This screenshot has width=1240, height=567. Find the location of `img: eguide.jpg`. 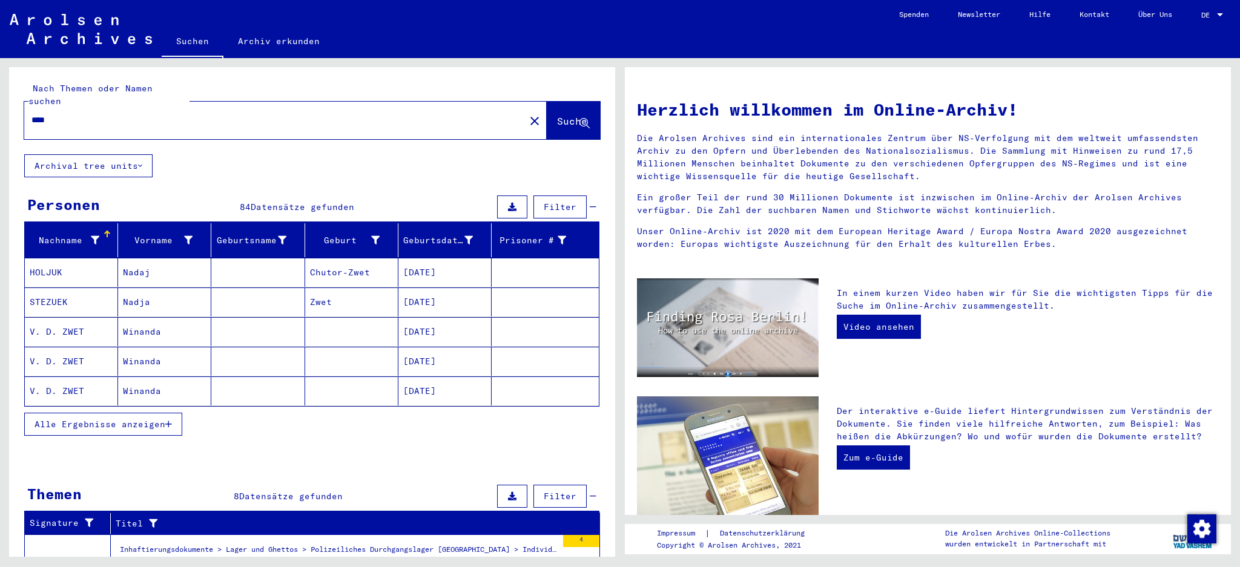

img: eguide.jpg is located at coordinates (728, 457).